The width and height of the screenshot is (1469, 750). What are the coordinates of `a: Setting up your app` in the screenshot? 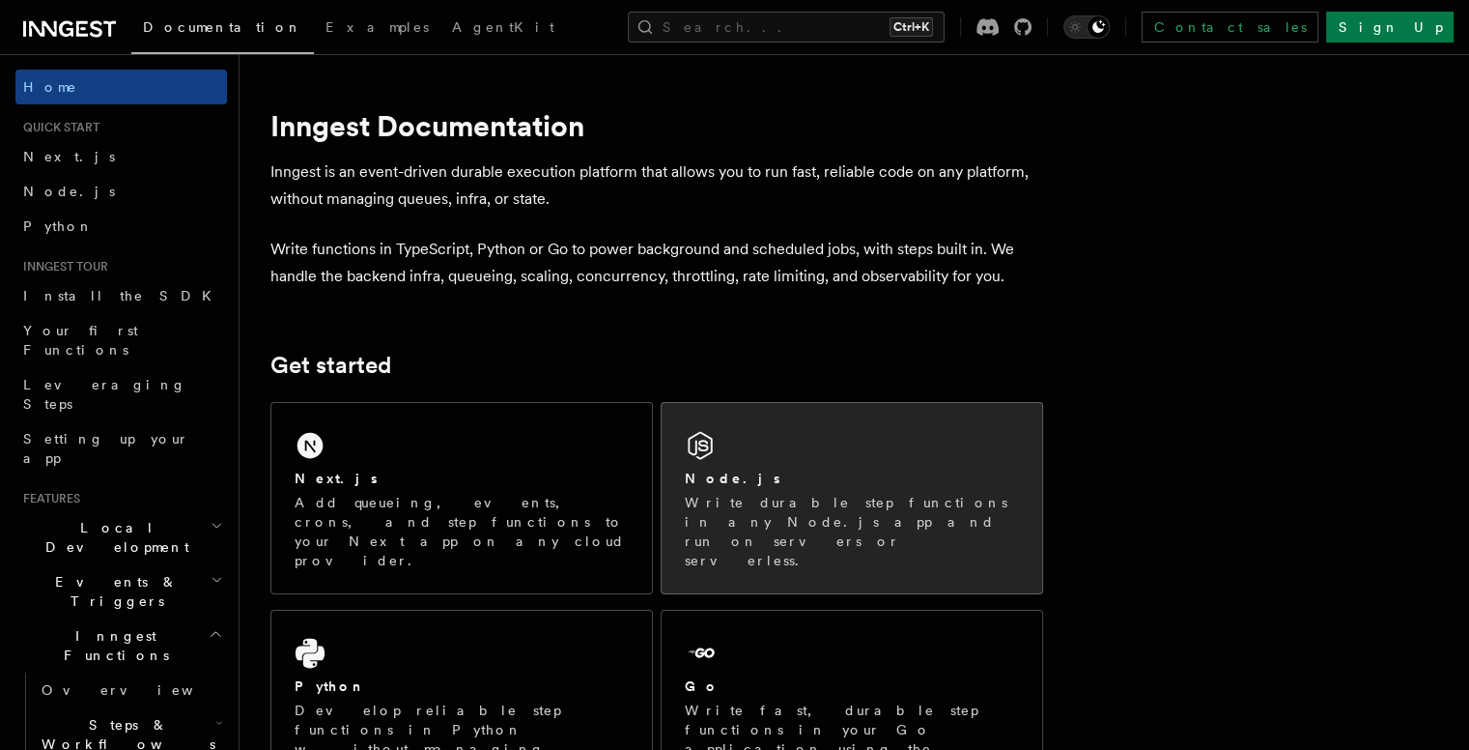 It's located at (121, 448).